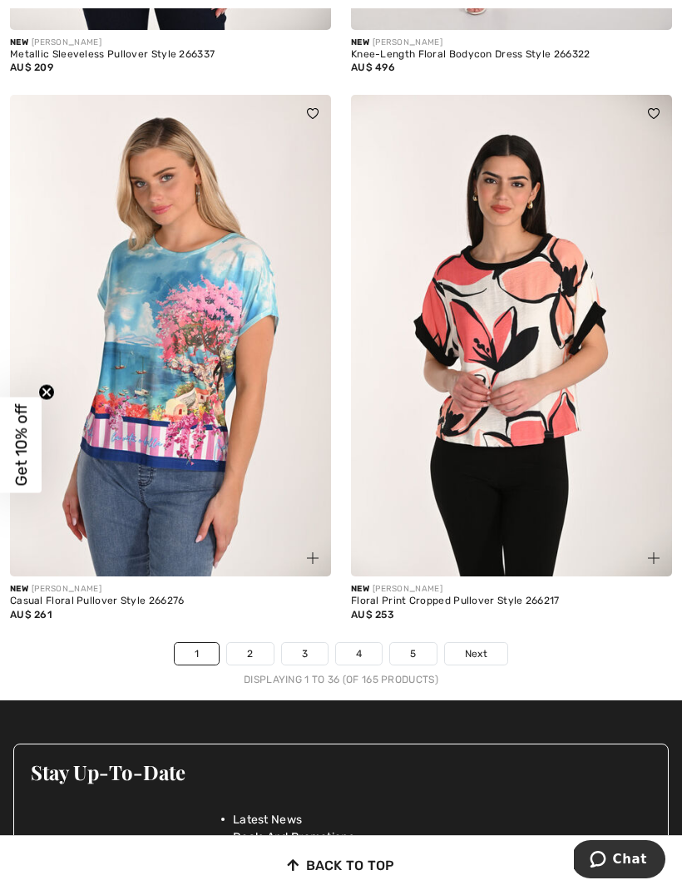 The image size is (682, 890). Describe the element at coordinates (31, 614) in the screenshot. I see `span: AU$ 261` at that location.